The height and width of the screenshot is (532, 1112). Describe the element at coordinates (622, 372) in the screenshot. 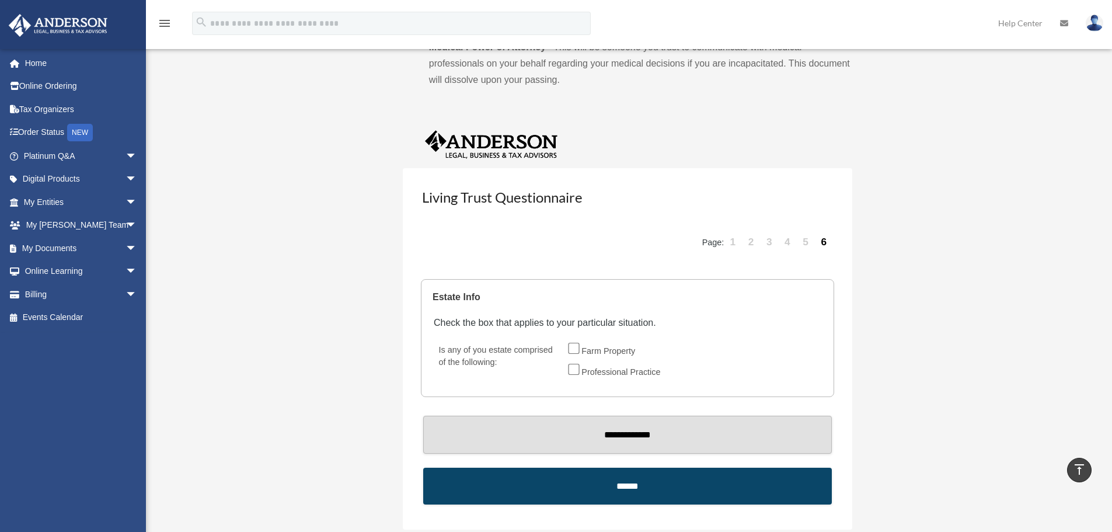

I see `label: Professional Practice` at that location.